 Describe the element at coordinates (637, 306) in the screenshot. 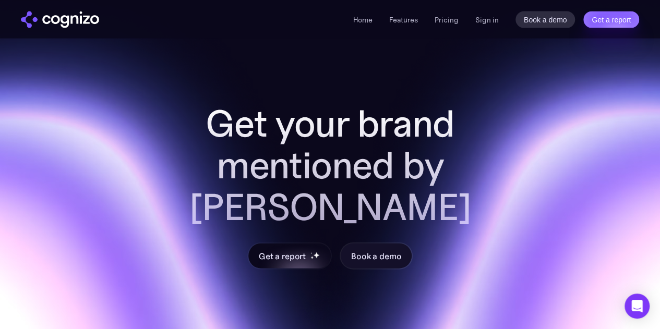

I see `div: Open Intercom Messenger` at that location.